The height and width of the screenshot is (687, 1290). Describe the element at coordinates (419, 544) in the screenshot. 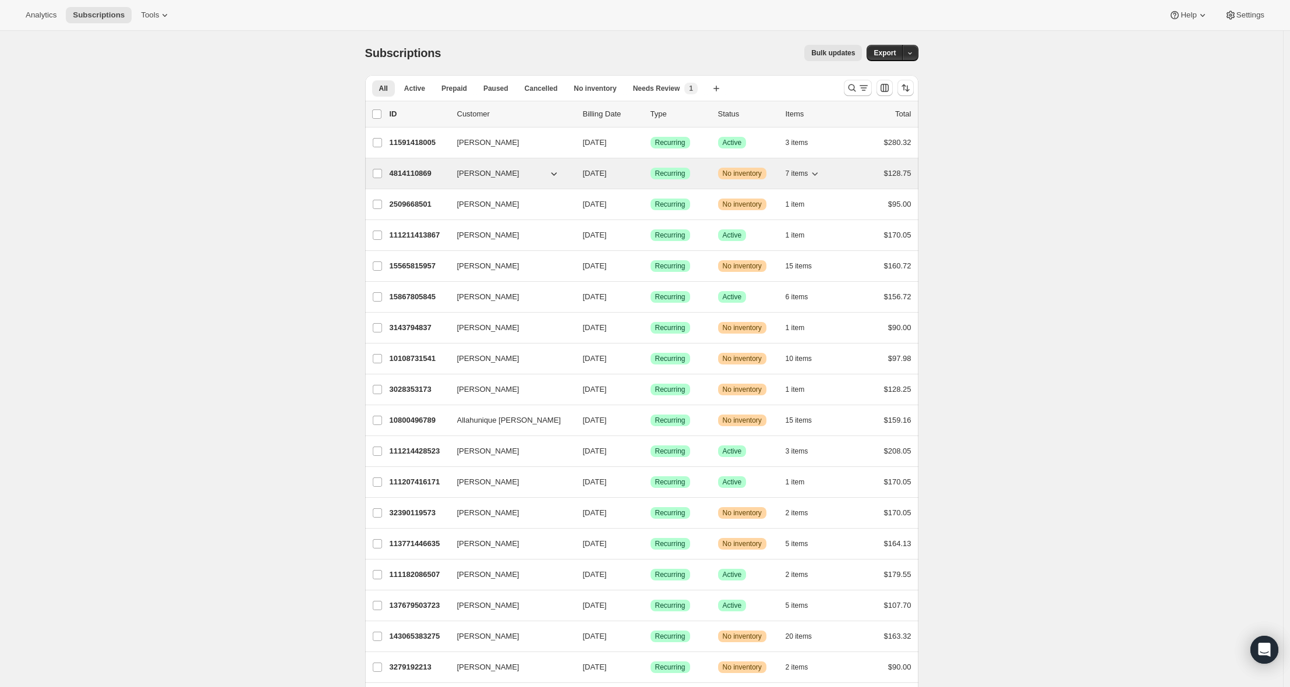

I see `p: 113771446635` at that location.